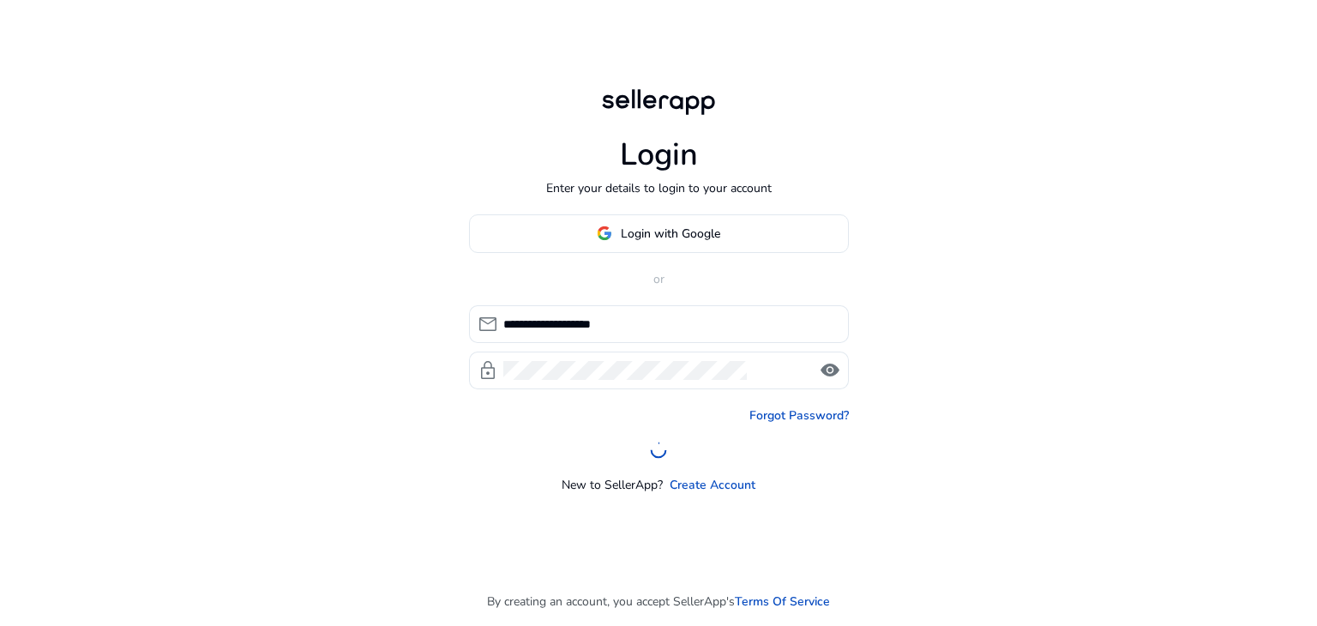  I want to click on span: mail, so click(488, 324).